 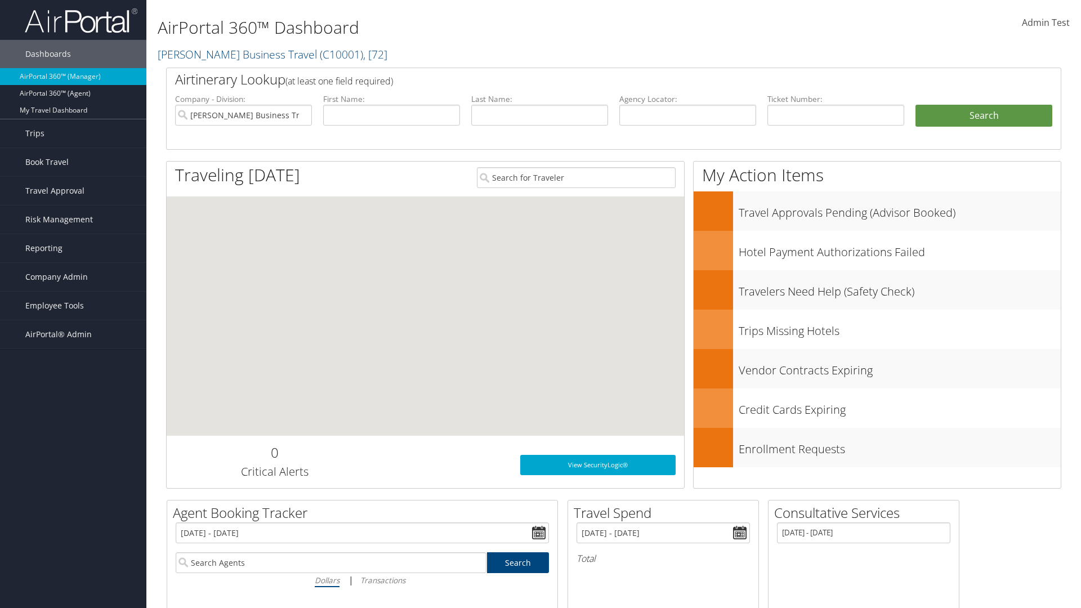 What do you see at coordinates (383, 580) in the screenshot?
I see `i: Transactions` at bounding box center [383, 580].